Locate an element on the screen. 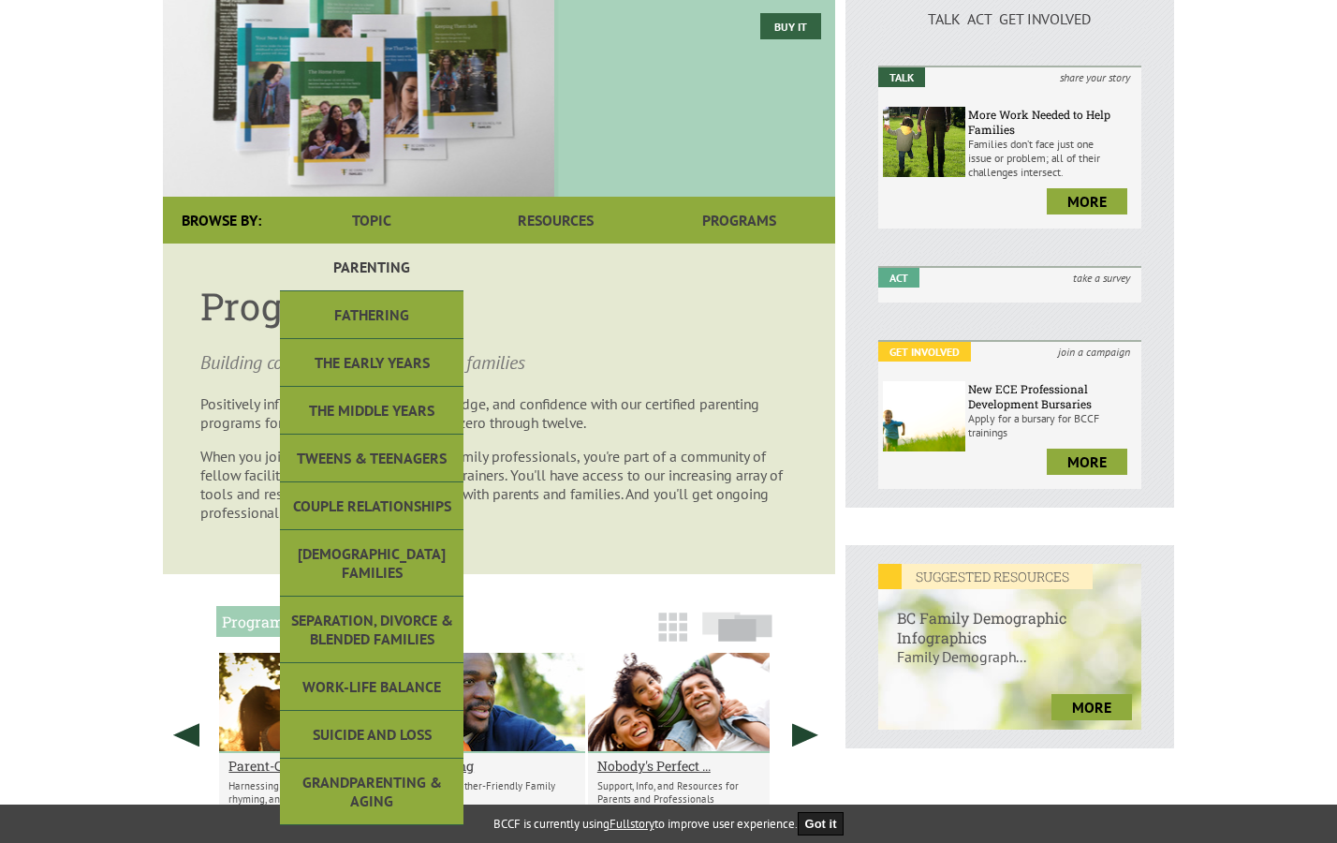  button: Got it is located at coordinates (821, 823).